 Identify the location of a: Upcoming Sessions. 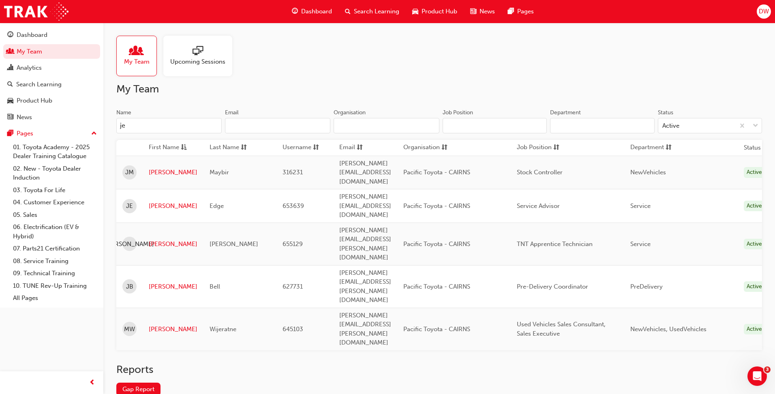
(201, 56).